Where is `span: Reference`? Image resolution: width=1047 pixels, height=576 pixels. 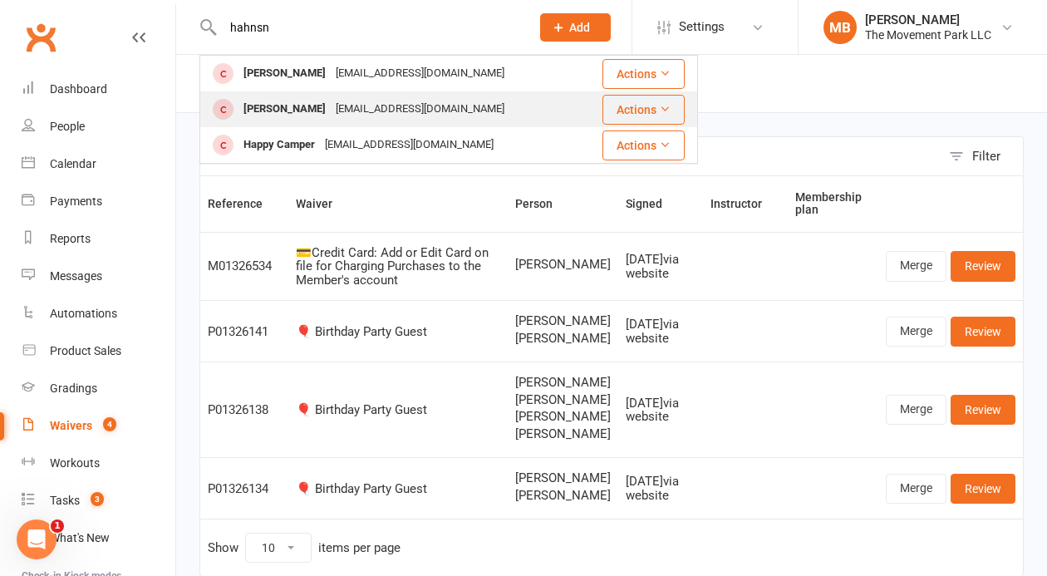 span: Reference is located at coordinates (244, 204).